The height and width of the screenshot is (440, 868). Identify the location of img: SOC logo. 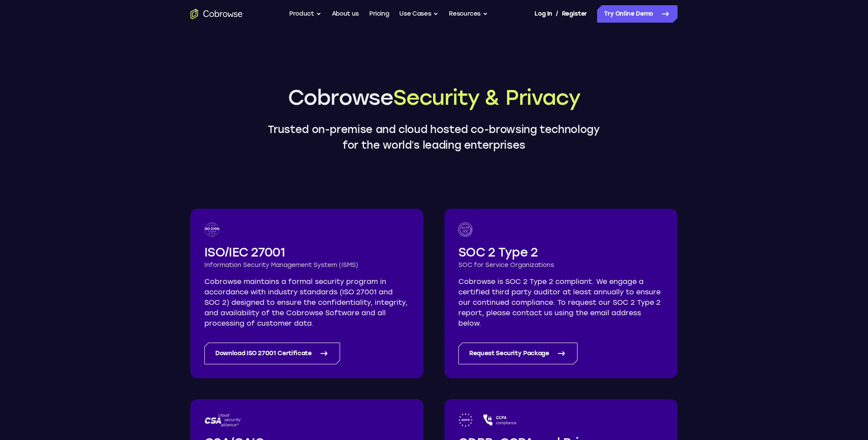
(465, 230).